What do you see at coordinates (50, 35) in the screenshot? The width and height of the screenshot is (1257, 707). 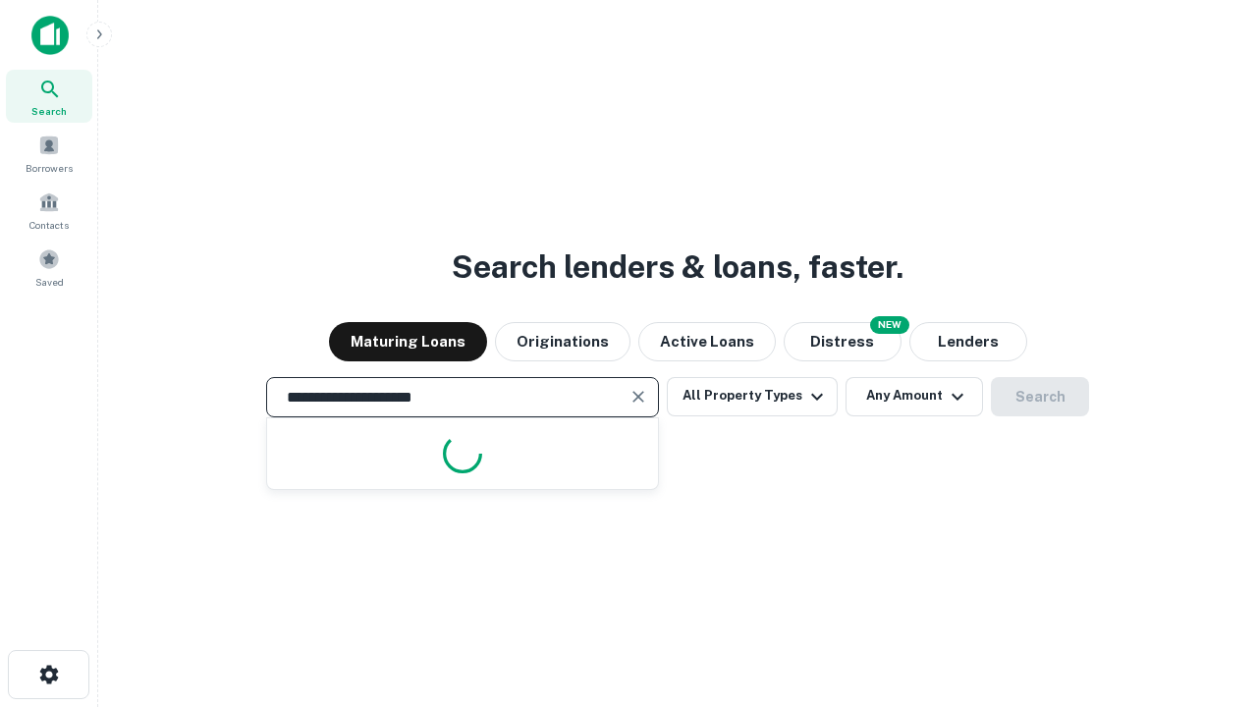 I see `img: capitalize-icon.png` at bounding box center [50, 35].